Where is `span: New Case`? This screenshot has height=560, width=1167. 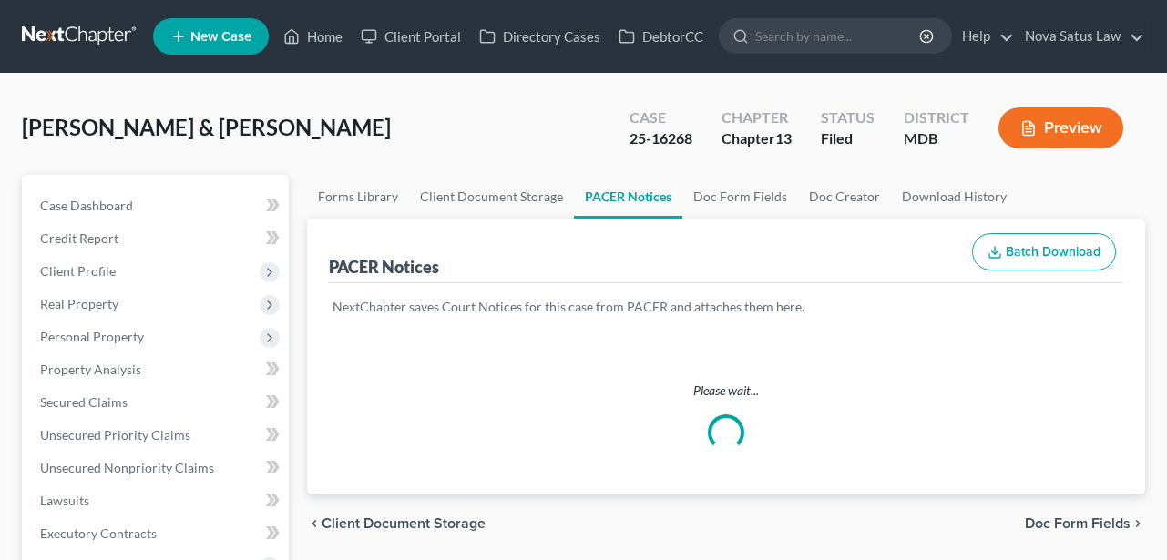 span: New Case is located at coordinates (220, 36).